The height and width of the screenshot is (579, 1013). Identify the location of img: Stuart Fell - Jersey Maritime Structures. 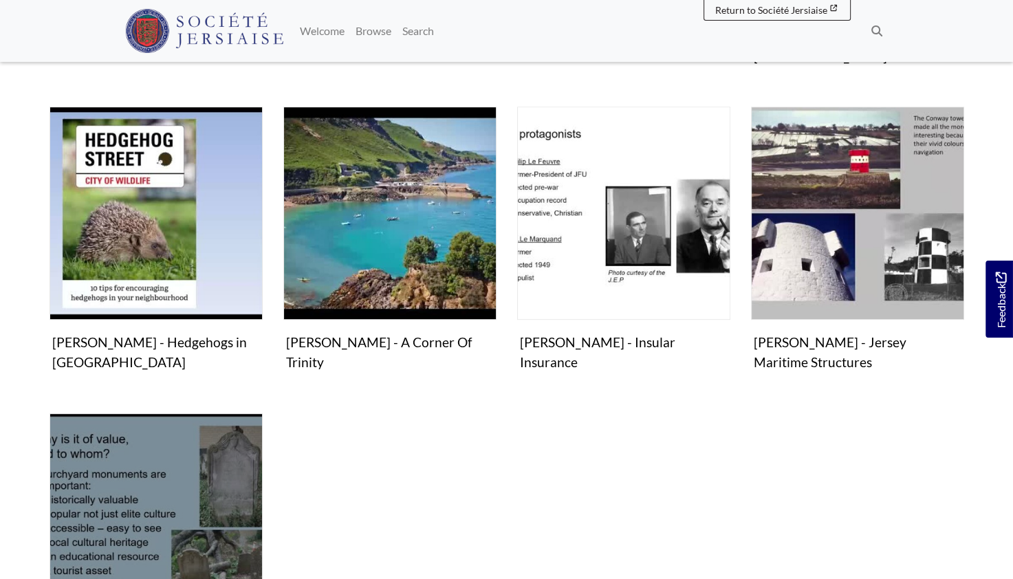
(858, 213).